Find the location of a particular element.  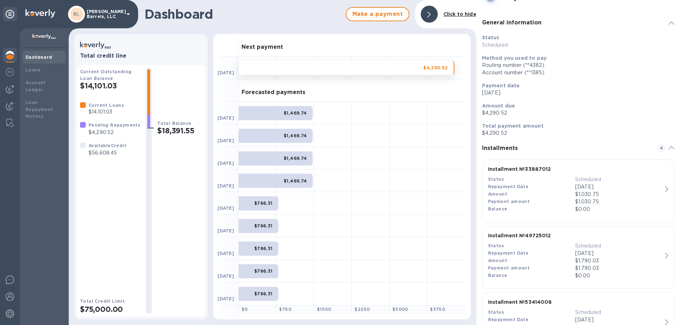

h2: $18,391.55 is located at coordinates (180, 131).